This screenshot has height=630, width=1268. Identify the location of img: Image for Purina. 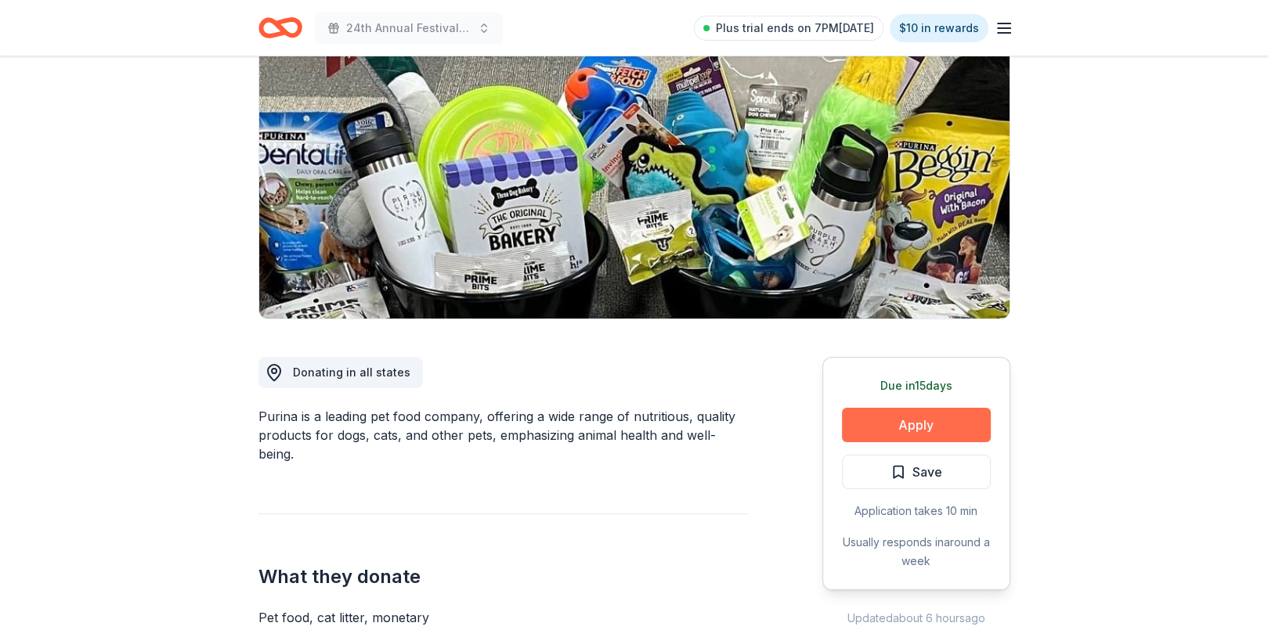
(634, 169).